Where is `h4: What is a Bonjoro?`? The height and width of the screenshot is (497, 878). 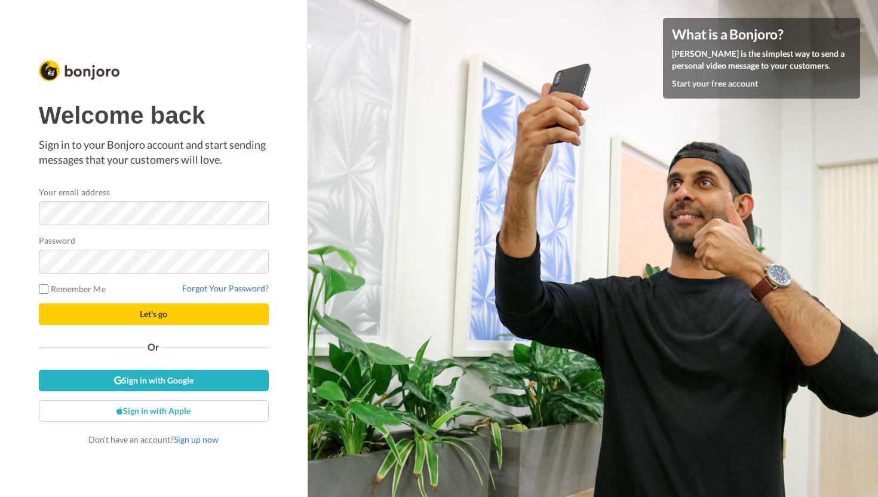 h4: What is a Bonjoro? is located at coordinates (761, 34).